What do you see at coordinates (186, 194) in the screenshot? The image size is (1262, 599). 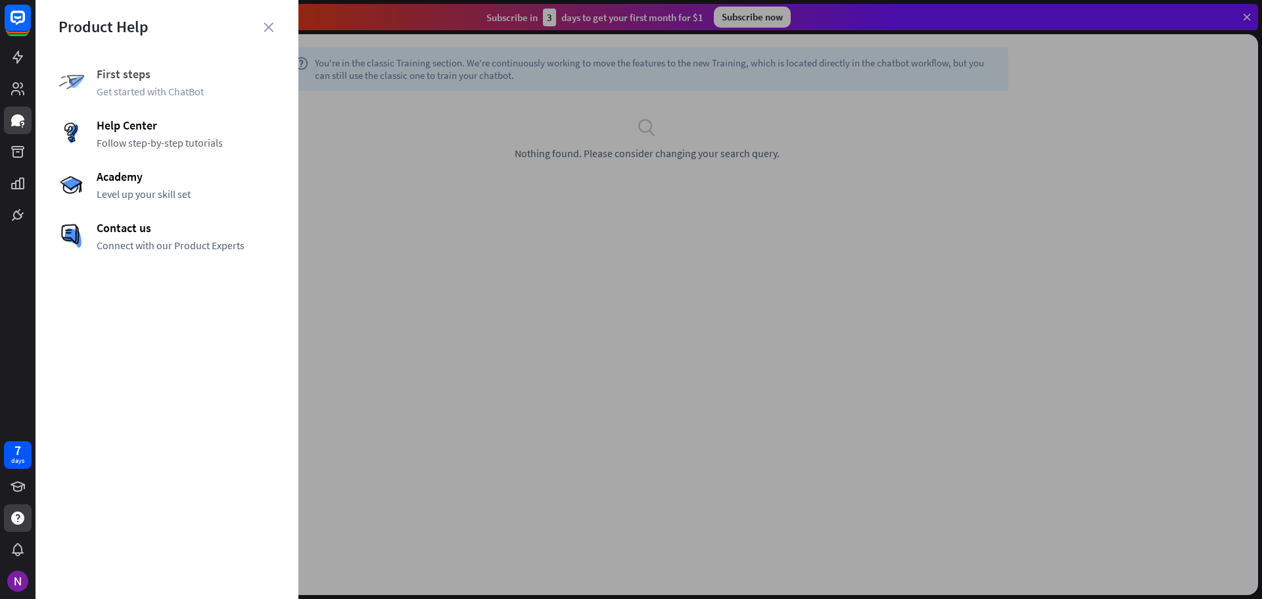 I see `span: Level up your skill set` at bounding box center [186, 194].